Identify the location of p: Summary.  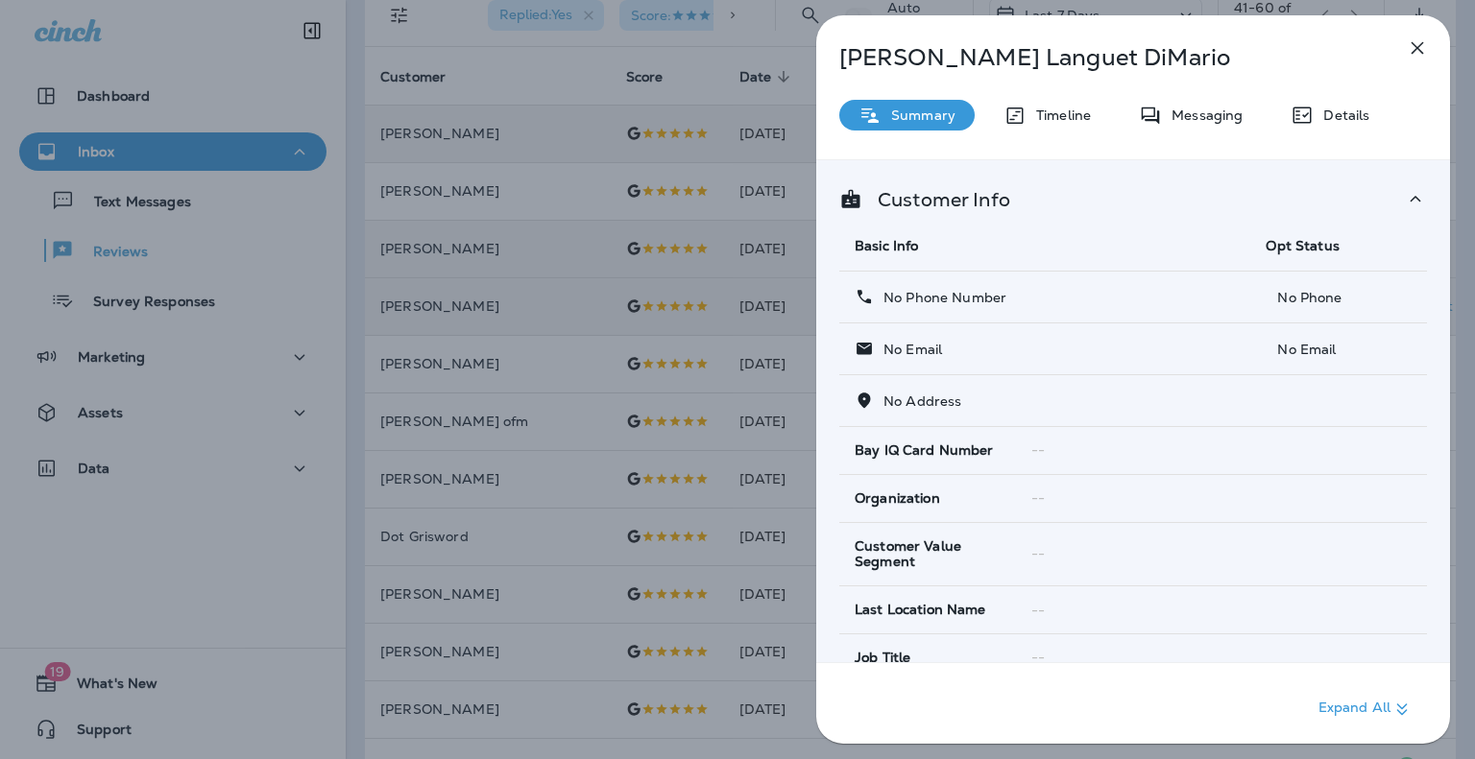
(918, 115).